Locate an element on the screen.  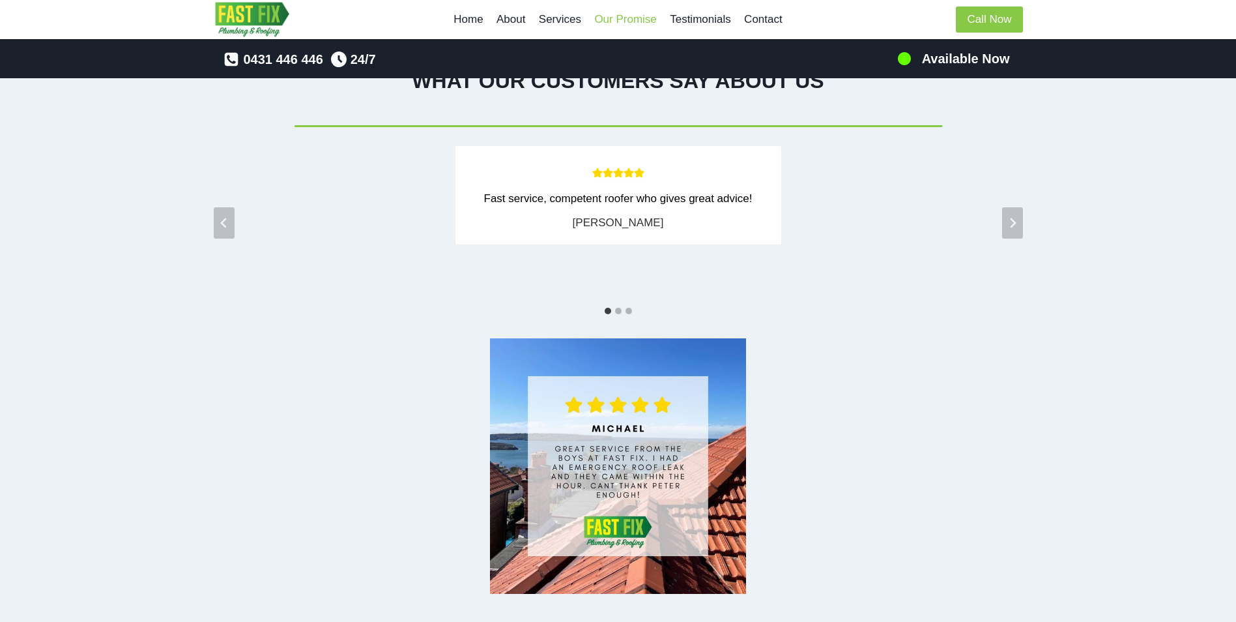
div: Fast service, competent roofer who gives great advice! is located at coordinates (618, 198).